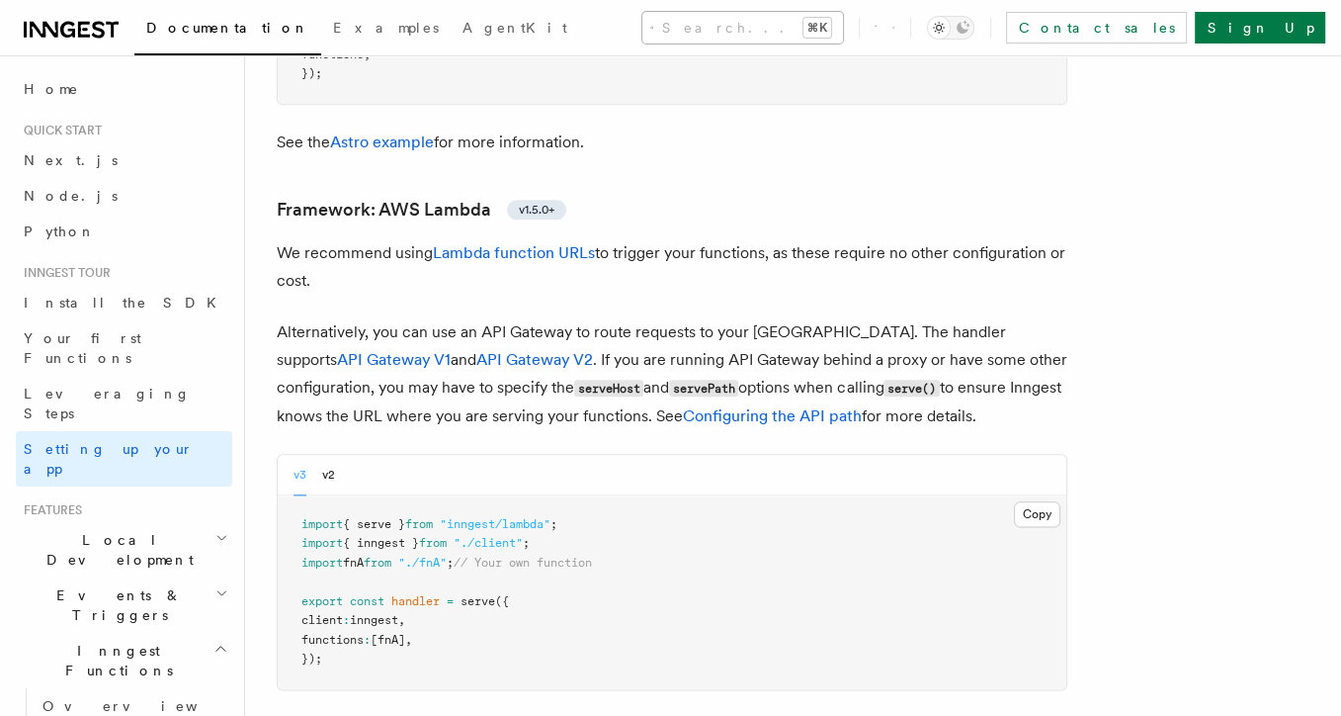 The image size is (1341, 716). I want to click on span: Node.js, so click(70, 196).